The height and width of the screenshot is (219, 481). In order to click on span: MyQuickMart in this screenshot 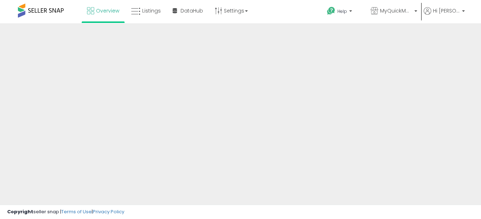, I will do `click(396, 11)`.